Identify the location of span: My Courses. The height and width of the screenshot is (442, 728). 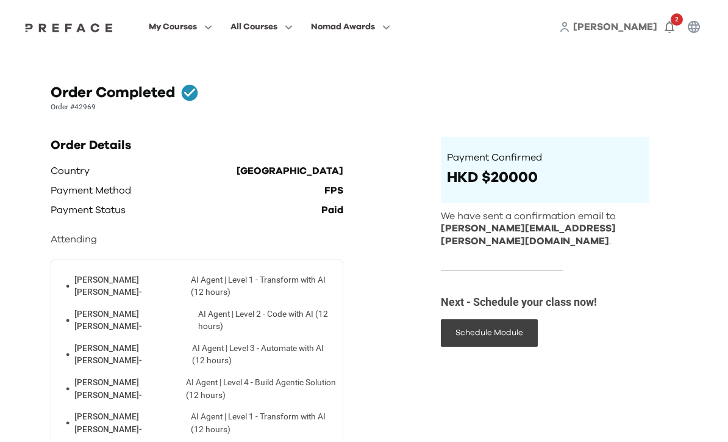
(173, 27).